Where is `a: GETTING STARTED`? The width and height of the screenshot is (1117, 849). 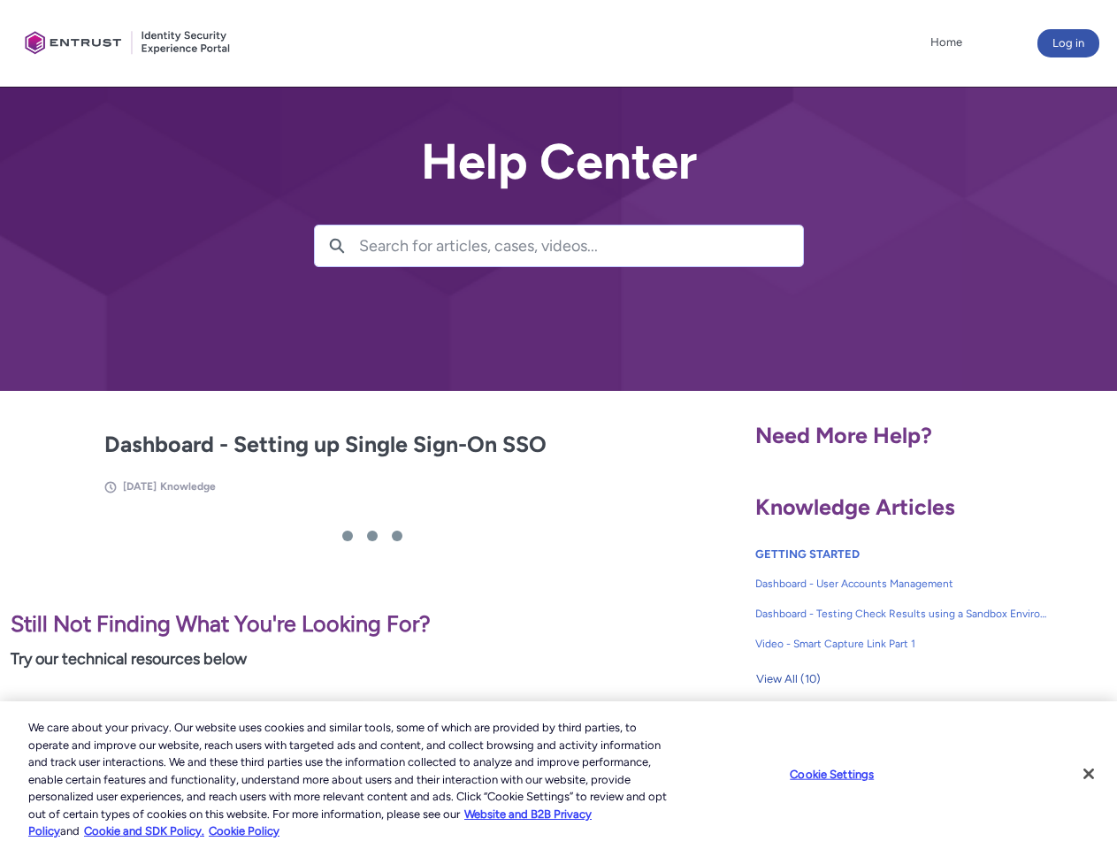
a: GETTING STARTED is located at coordinates (807, 554).